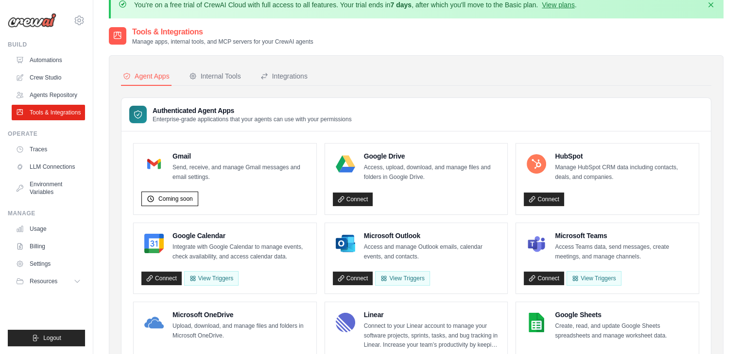 This screenshot has width=739, height=354. Describe the element at coordinates (432, 172) in the screenshot. I see `p: Access, upload, download, and manage files and folders in Google Drive.` at that location.